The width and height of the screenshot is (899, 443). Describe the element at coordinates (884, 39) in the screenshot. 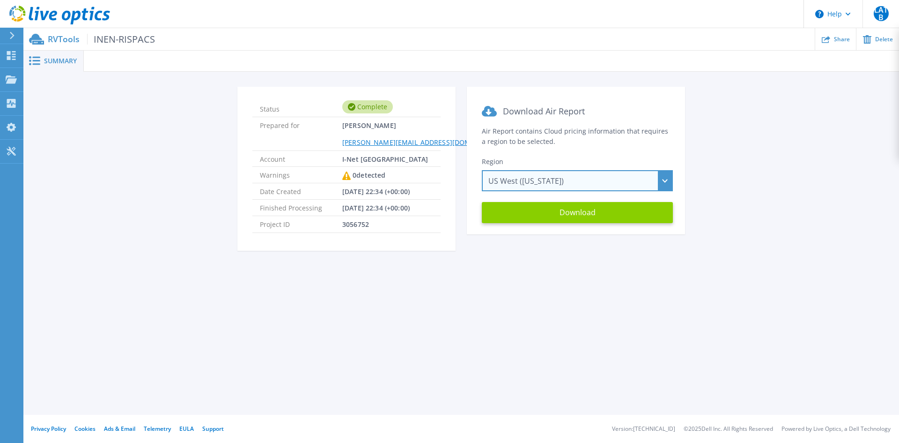

I see `span: Delete` at that location.